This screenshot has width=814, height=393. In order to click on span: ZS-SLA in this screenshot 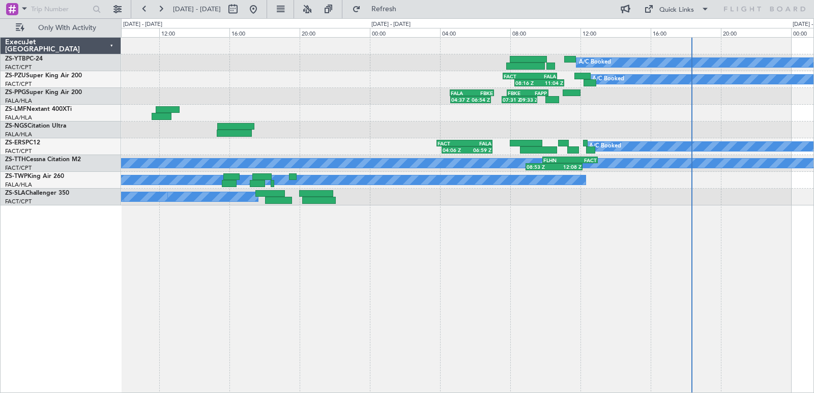, I will do `click(15, 193)`.